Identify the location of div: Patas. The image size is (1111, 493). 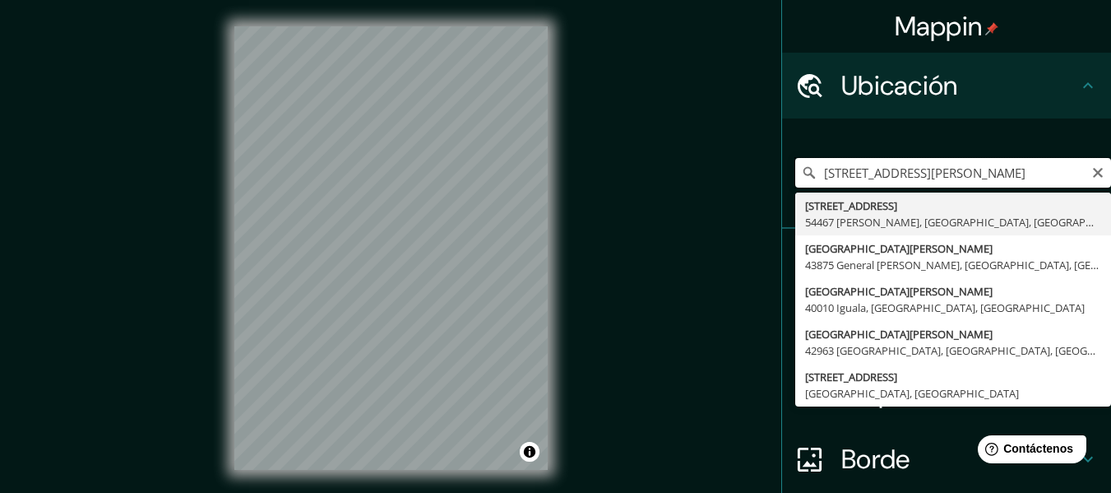
(946, 261).